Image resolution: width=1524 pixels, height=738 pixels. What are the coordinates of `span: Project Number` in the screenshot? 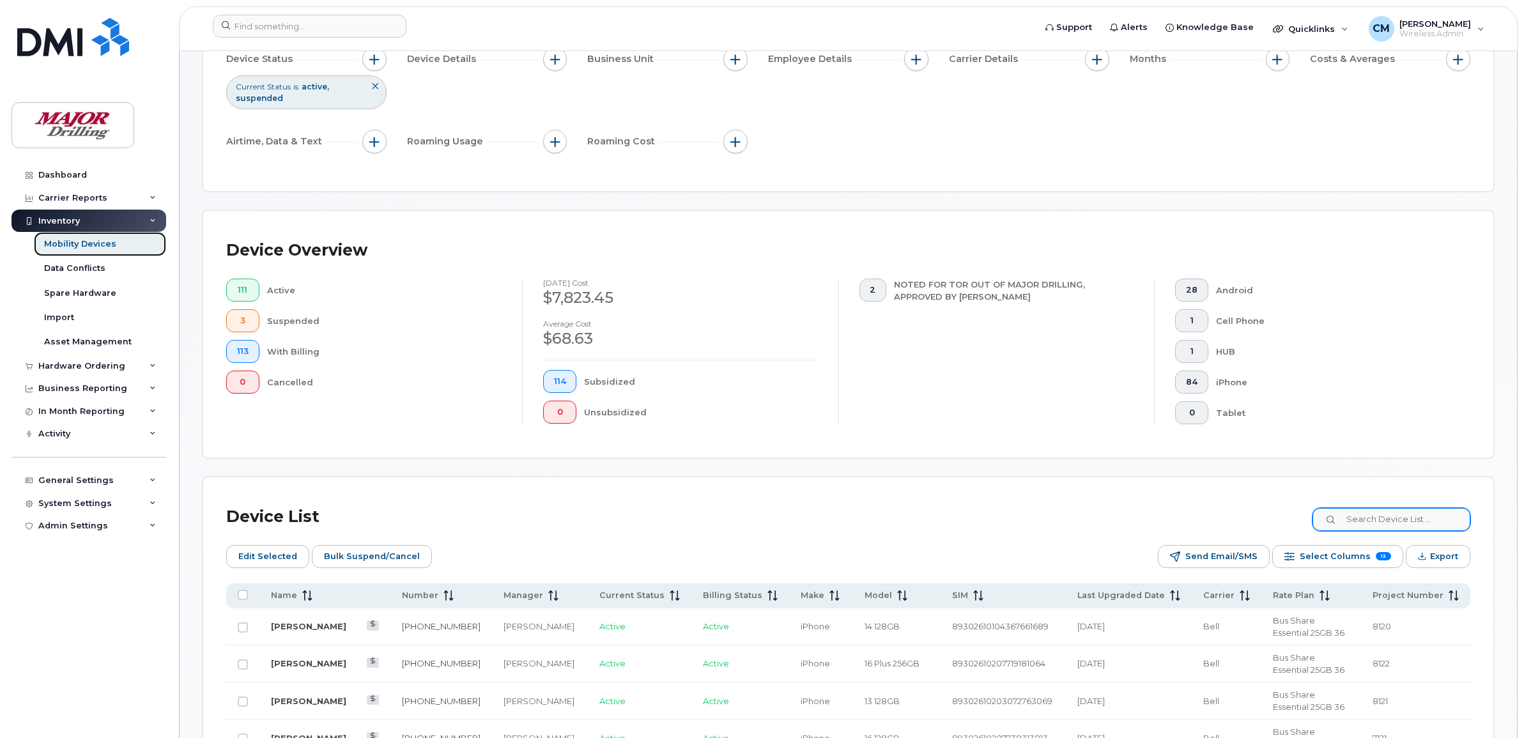 It's located at (1408, 596).